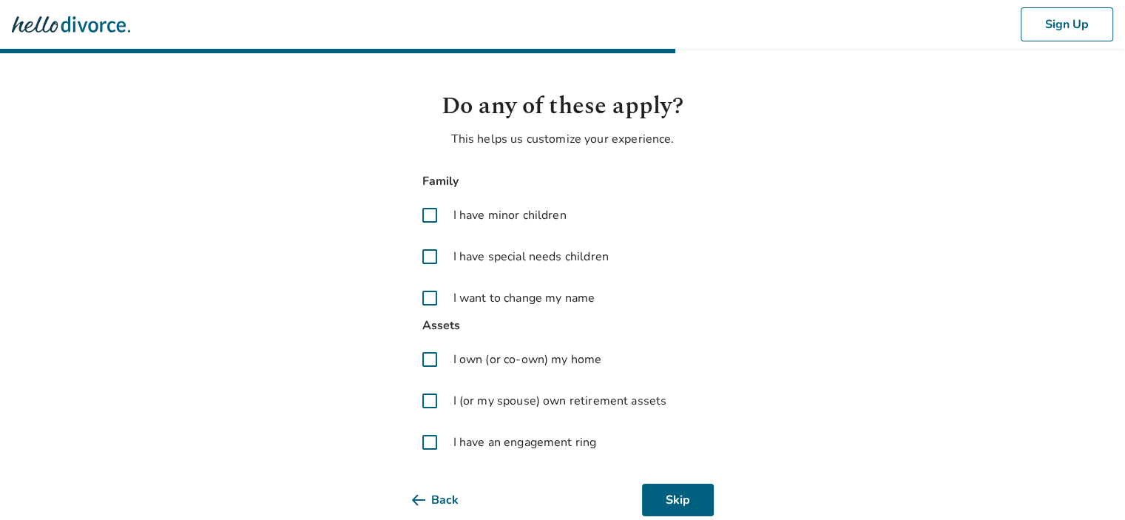  Describe the element at coordinates (71, 24) in the screenshot. I see `img: Hello Divorce Logo` at that location.